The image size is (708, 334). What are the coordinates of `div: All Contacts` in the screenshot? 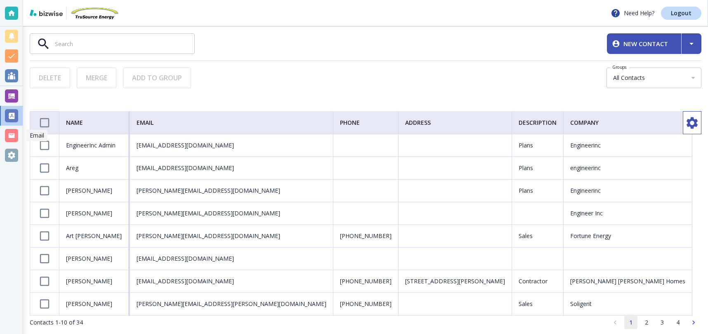 It's located at (655, 78).